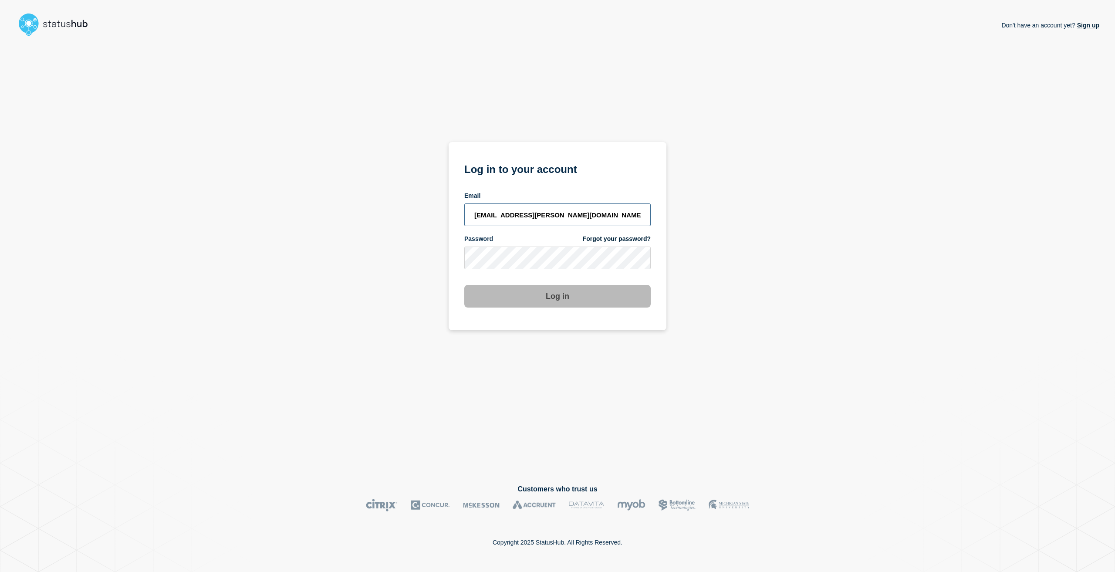 The image size is (1115, 572). Describe the element at coordinates (557, 258) in the screenshot. I see `input: password input` at that location.